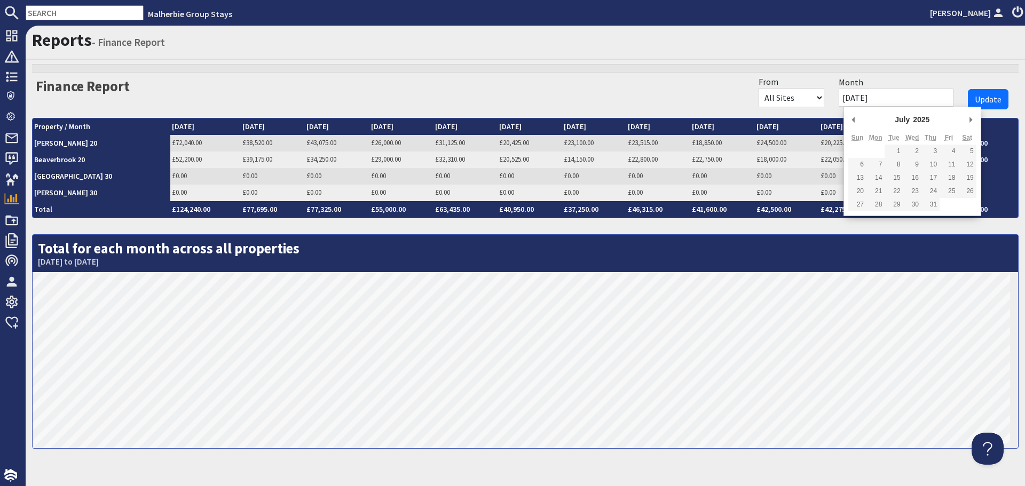 Image resolution: width=1025 pixels, height=486 pixels. I want to click on a: £52,200.00, so click(187, 159).